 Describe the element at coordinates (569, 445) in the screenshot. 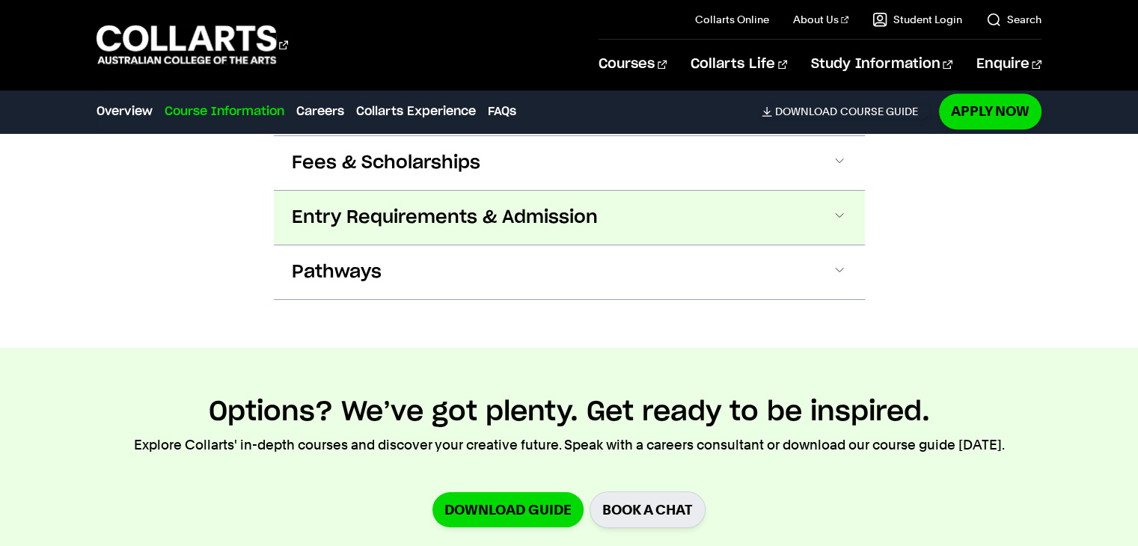

I see `p: Explore Collarts' in-depth courses and discover your creative future. Speak with a careers consul...` at that location.